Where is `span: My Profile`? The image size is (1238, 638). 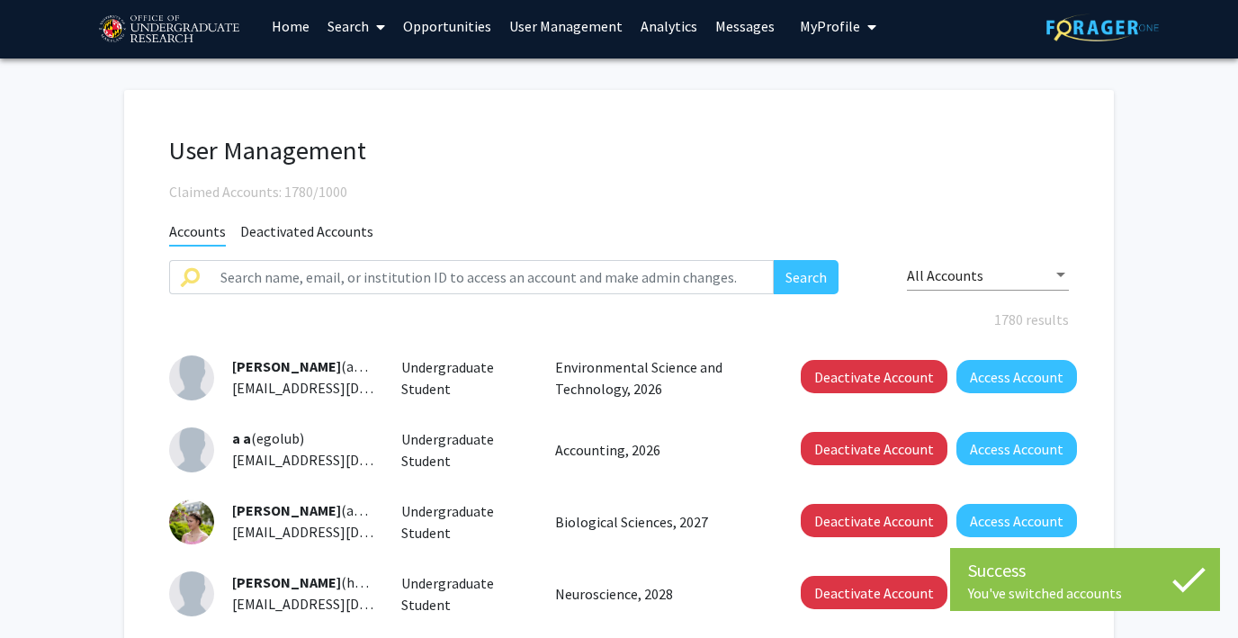
span: My Profile is located at coordinates (830, 26).